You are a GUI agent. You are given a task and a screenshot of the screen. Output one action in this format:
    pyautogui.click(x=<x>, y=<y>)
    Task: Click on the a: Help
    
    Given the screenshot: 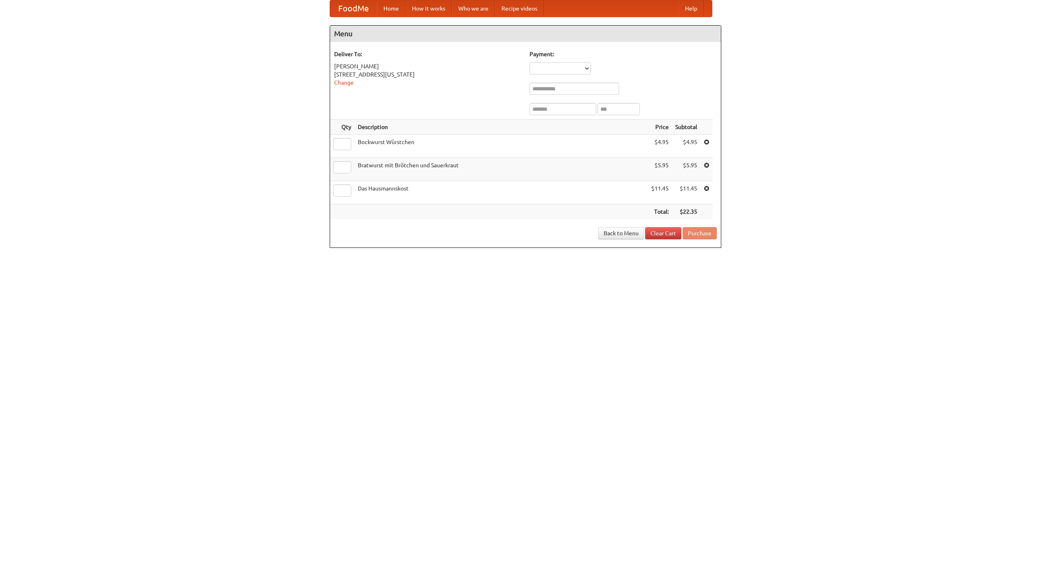 What is the action you would take?
    pyautogui.click(x=691, y=9)
    